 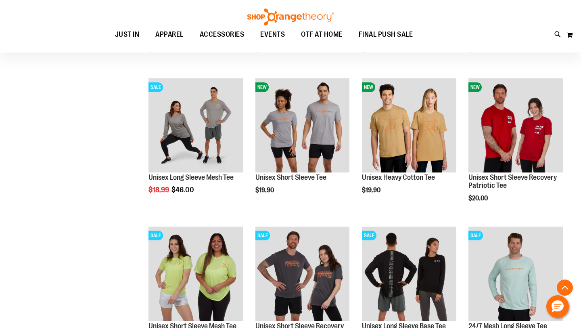 What do you see at coordinates (196, 126) in the screenshot?
I see `img: Unisex Long Sleeve Mesh Tee primary image` at bounding box center [196, 126].